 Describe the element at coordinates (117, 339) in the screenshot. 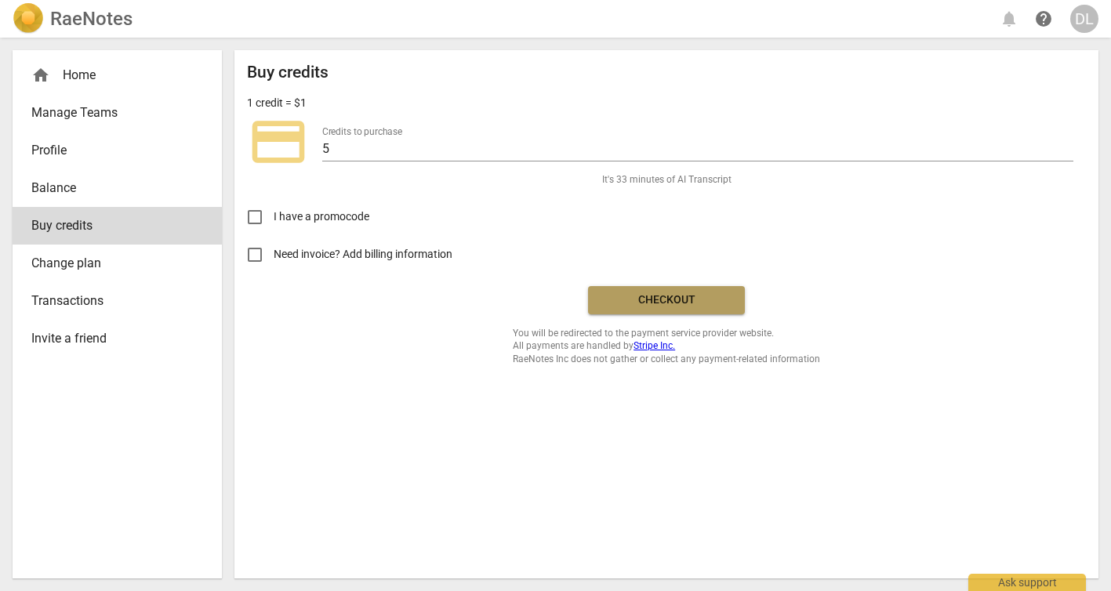

I see `a: Invite a friend` at that location.